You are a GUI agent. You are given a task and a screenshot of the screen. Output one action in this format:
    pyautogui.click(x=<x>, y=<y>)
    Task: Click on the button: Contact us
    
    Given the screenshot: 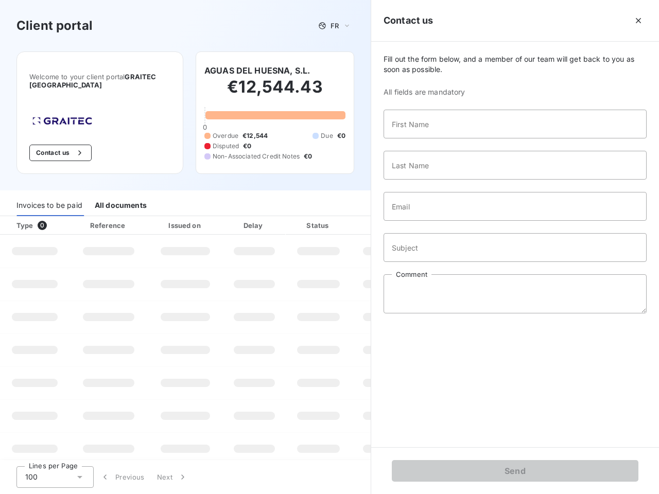 What is the action you would take?
    pyautogui.click(x=60, y=153)
    